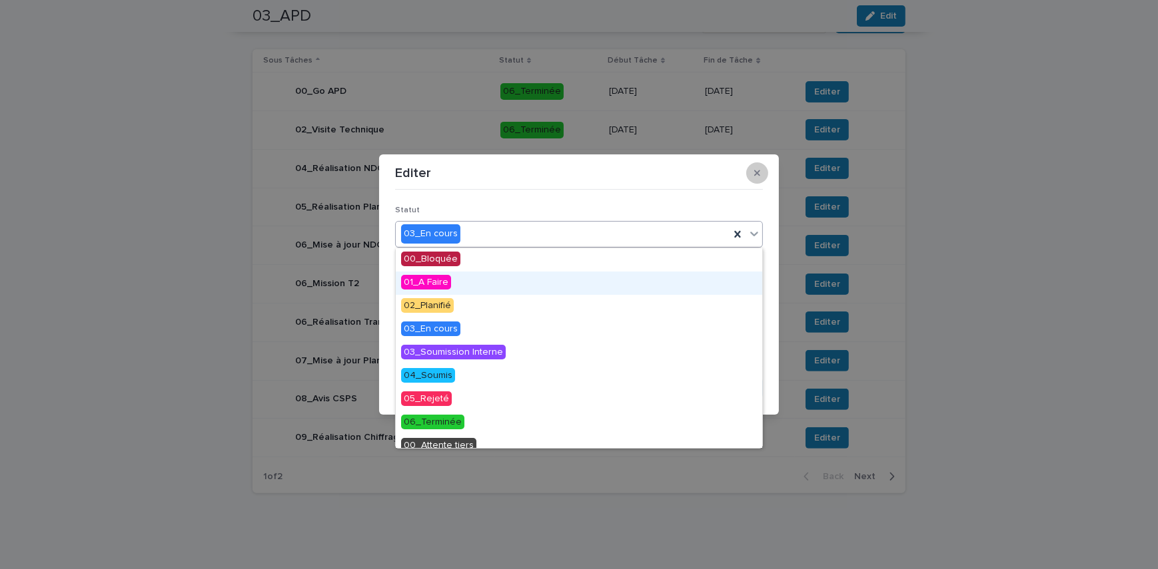 The image size is (1158, 569). What do you see at coordinates (426, 282) in the screenshot?
I see `span: 01_A Faire` at bounding box center [426, 282].